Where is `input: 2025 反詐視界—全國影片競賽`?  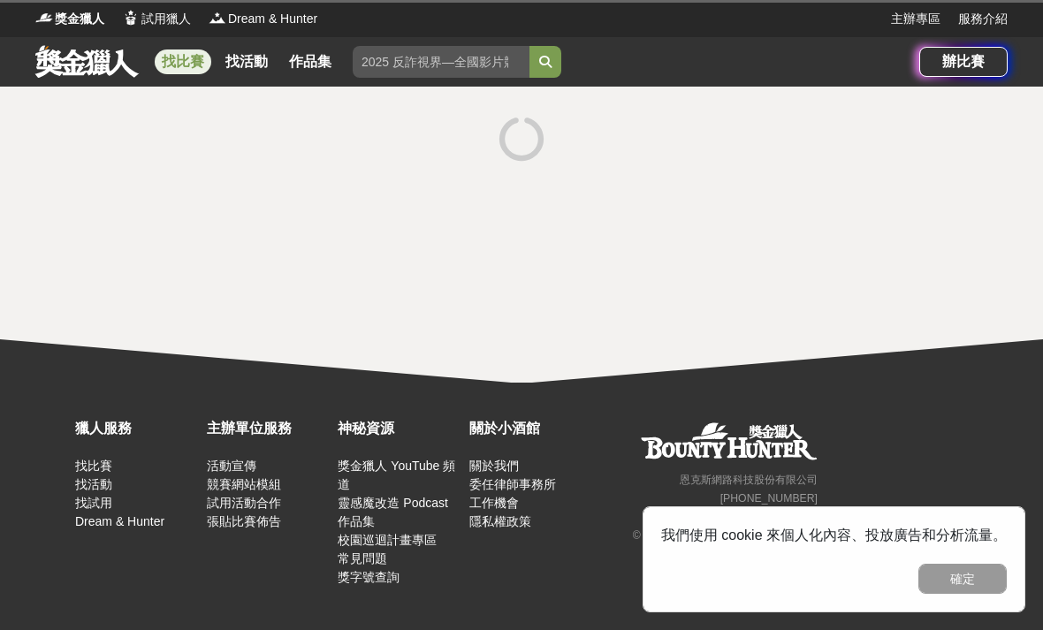 input: 2025 反詐視界—全國影片競賽 is located at coordinates (441, 62).